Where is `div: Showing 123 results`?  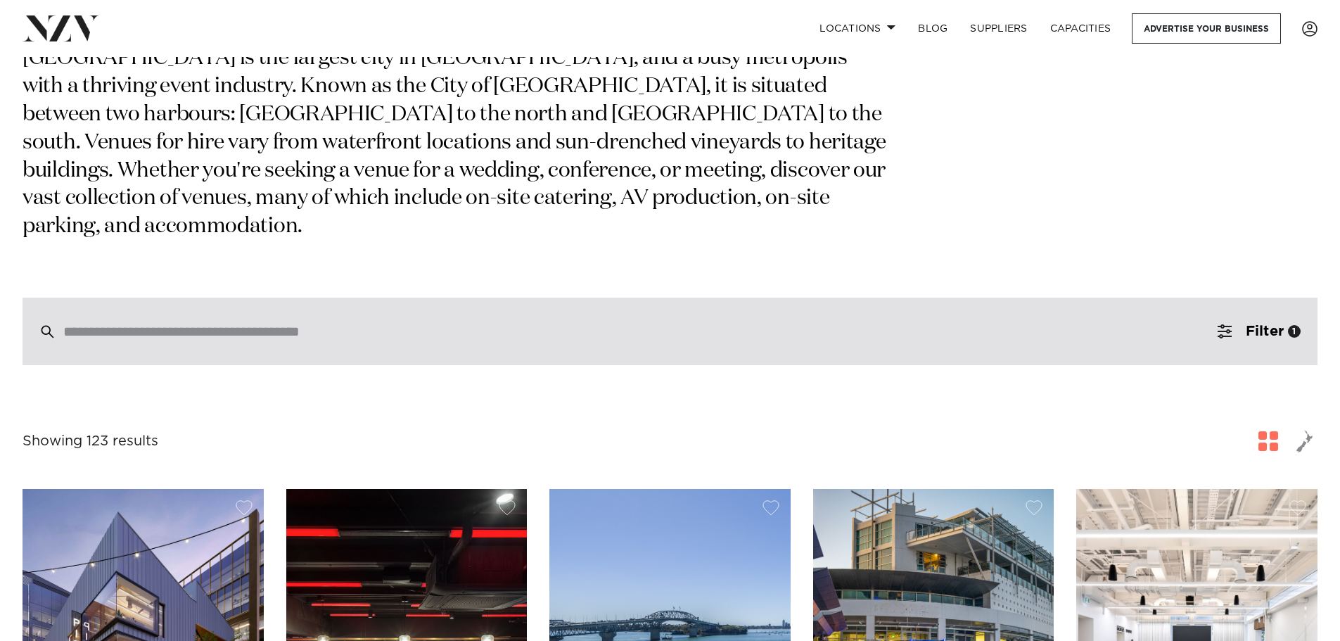
div: Showing 123 results is located at coordinates (90, 441).